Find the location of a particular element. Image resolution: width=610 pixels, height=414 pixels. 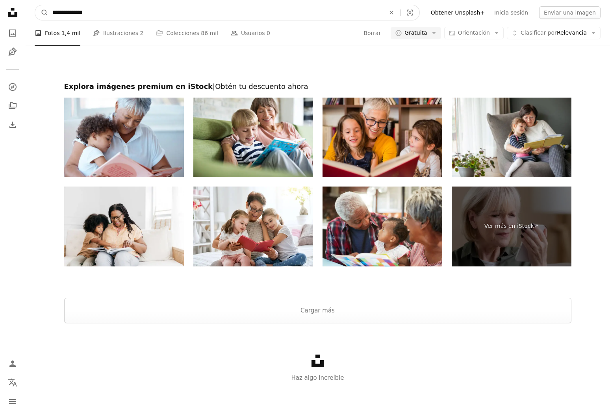

button: Buscar en Unsplash is located at coordinates (42, 13).